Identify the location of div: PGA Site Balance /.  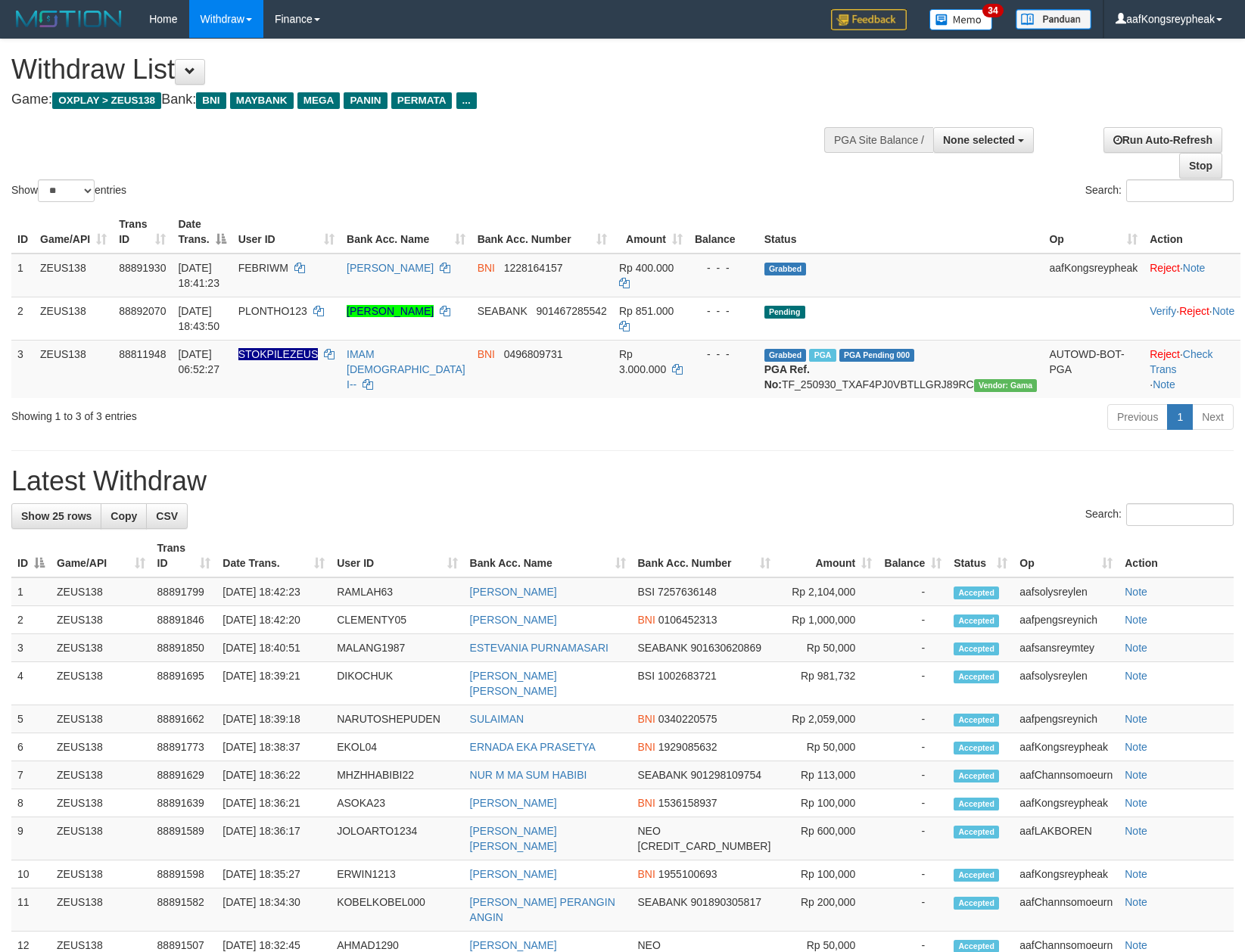
(879, 140).